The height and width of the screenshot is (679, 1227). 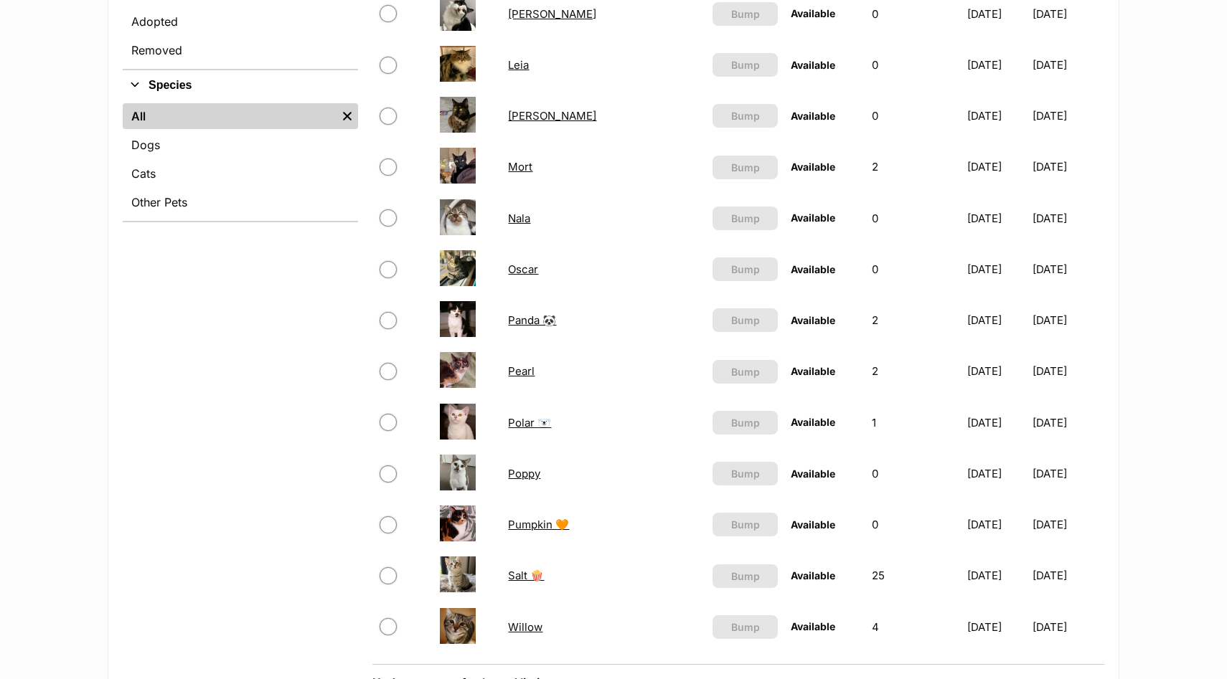 What do you see at coordinates (912, 422) in the screenshot?
I see `td: 1` at bounding box center [912, 422].